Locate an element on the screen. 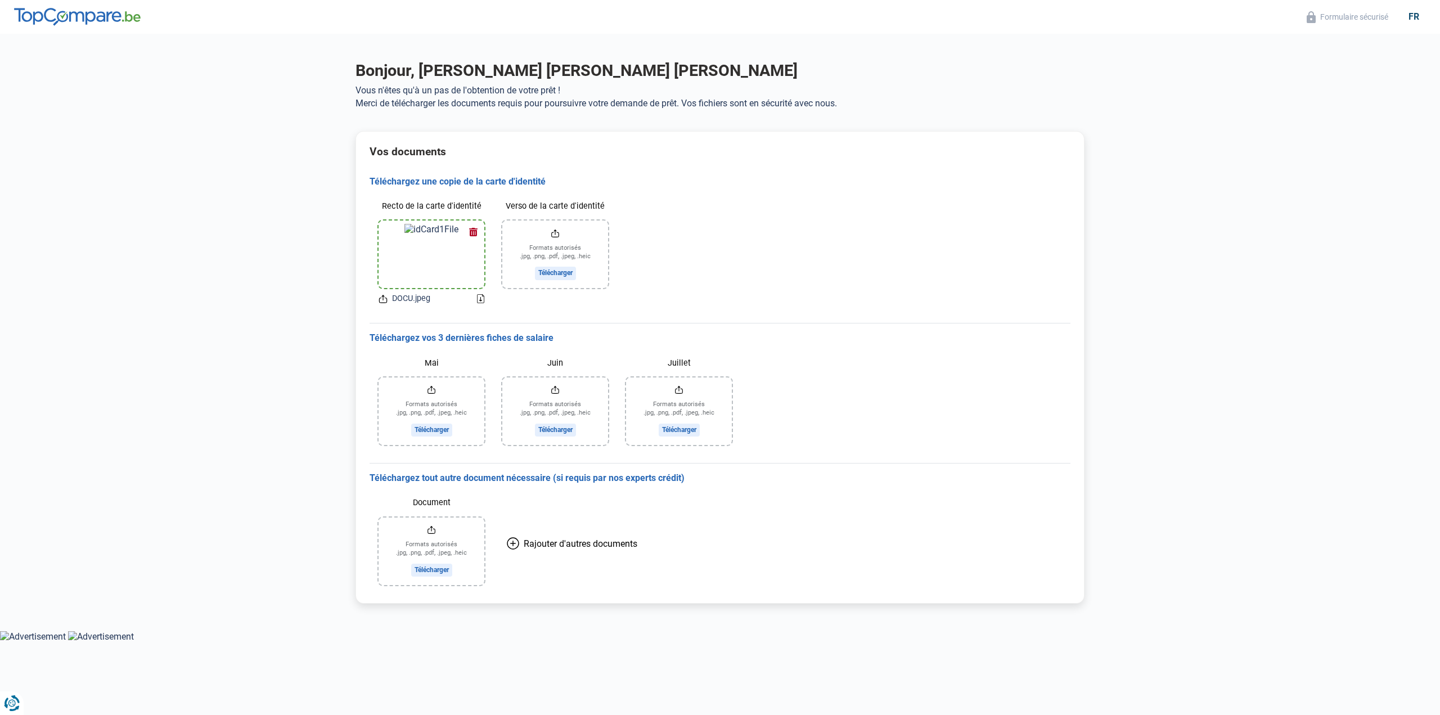  label: Document is located at coordinates (431, 503).